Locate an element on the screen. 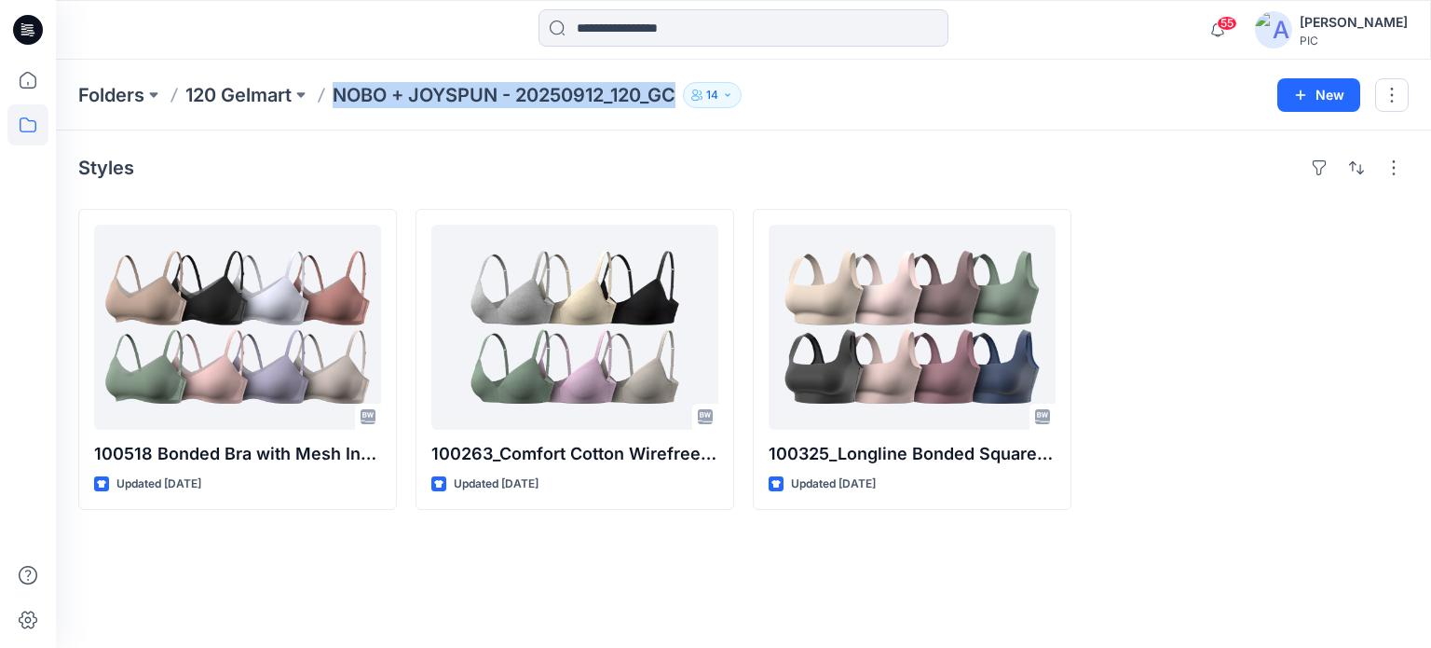 The width and height of the screenshot is (1431, 648). a: 120 Gelmart is located at coordinates (239, 95).